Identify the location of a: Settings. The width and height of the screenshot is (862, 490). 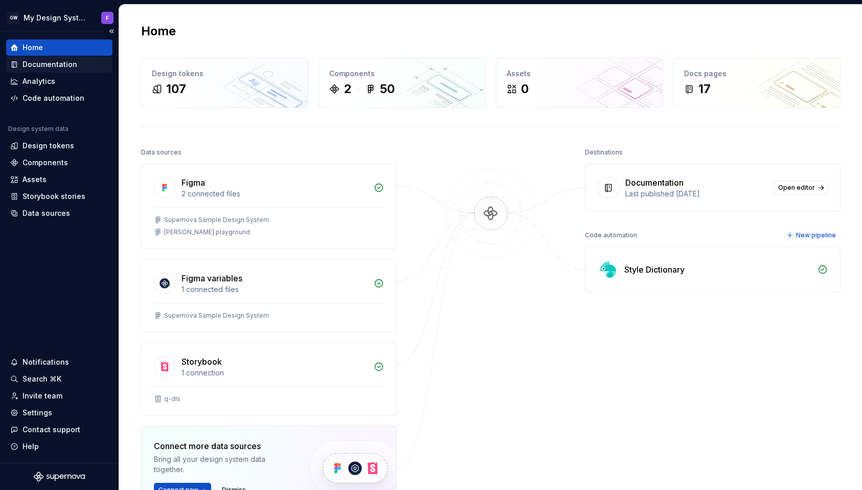
(59, 413).